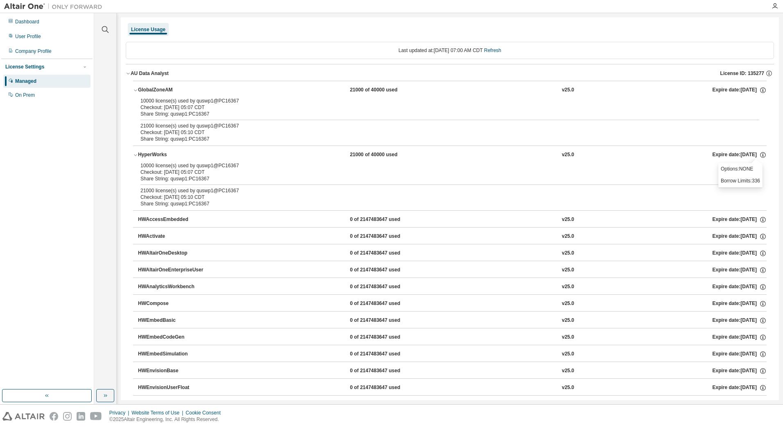 The height and width of the screenshot is (428, 783). Describe the element at coordinates (175, 337) in the screenshot. I see `div: HWEmbedCodeGen` at that location.